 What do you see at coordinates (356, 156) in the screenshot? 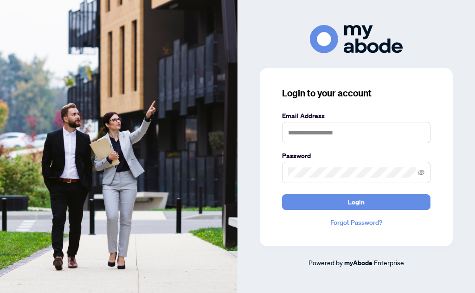
I see `label: Password` at bounding box center [356, 156].